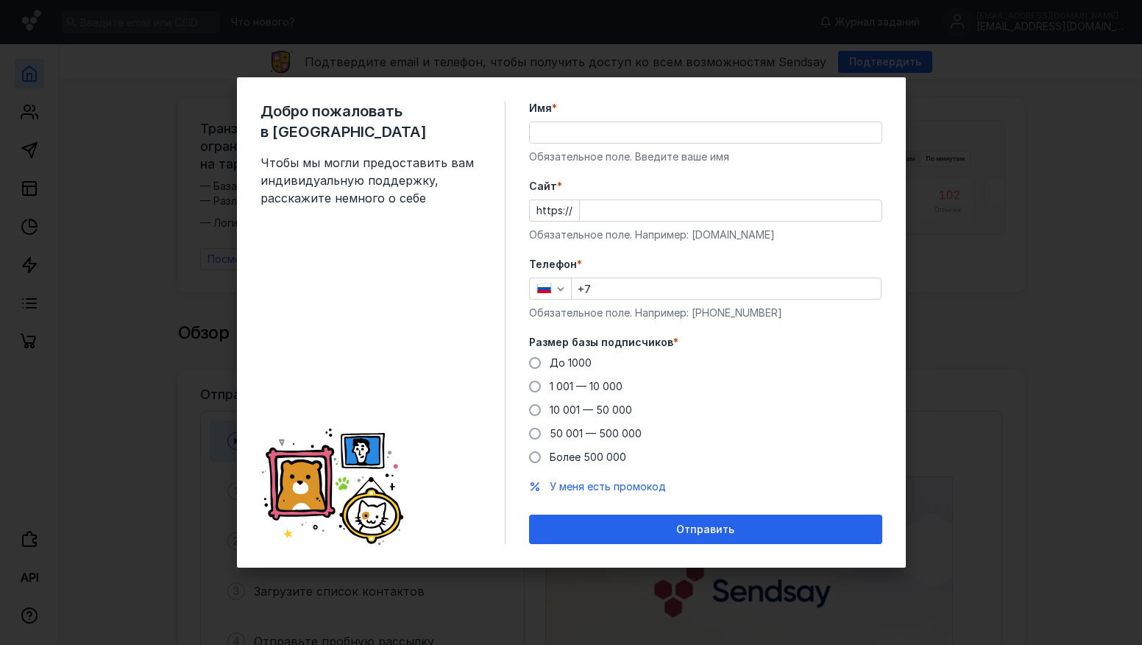 Image resolution: width=1142 pixels, height=645 pixels. What do you see at coordinates (591, 409) in the screenshot?
I see `span: 10 001 — 50 000` at bounding box center [591, 409].